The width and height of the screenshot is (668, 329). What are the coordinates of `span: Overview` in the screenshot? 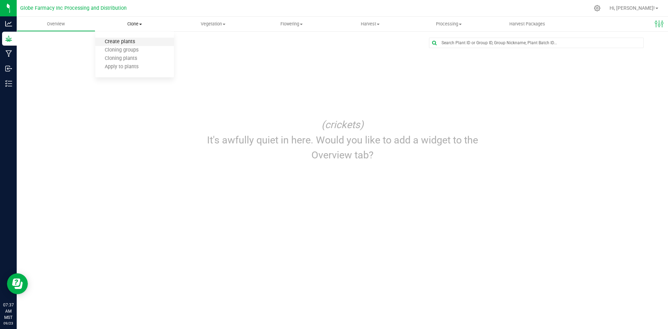 It's located at (56, 24).